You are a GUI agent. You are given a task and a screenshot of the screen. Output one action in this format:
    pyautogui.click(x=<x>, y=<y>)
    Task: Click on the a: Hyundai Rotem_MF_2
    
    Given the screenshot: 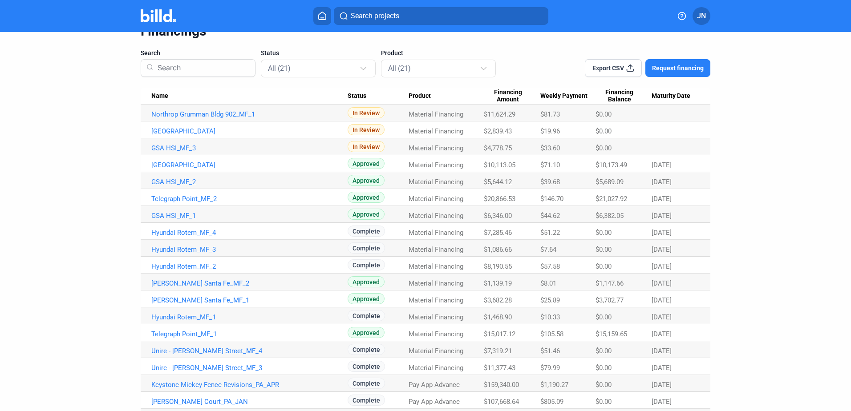 What is the action you would take?
    pyautogui.click(x=249, y=267)
    